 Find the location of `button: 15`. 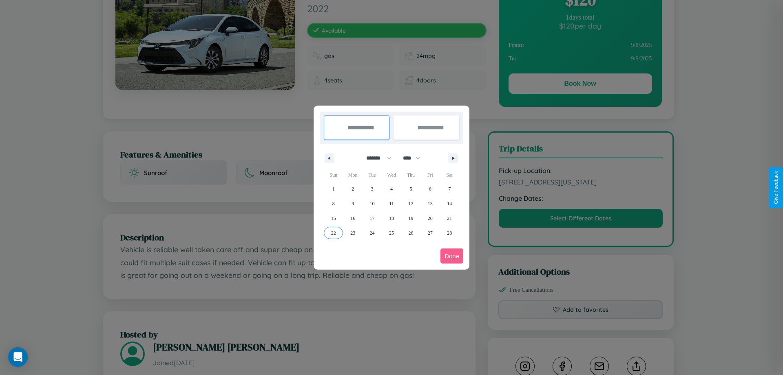

button: 15 is located at coordinates (333, 218).